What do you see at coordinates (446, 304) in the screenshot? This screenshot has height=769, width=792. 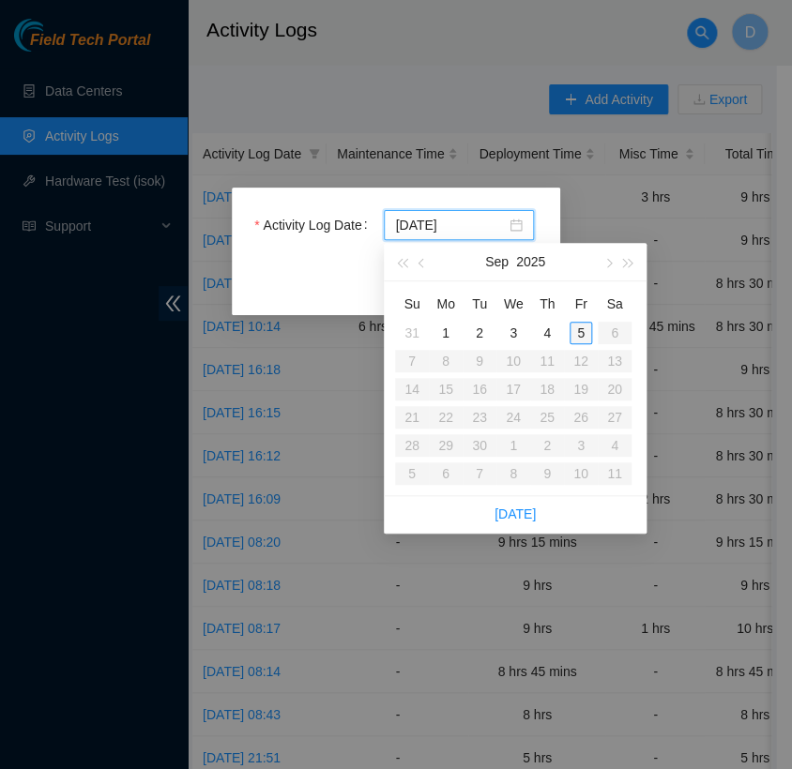 I see `th: Mo` at bounding box center [446, 304].